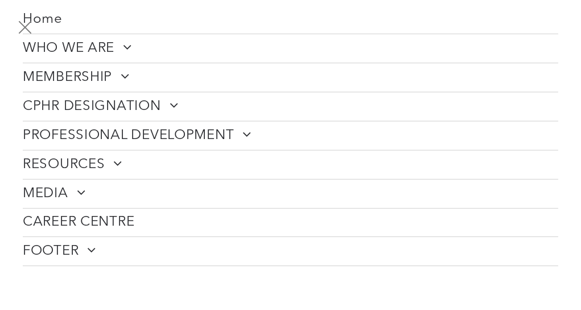 The height and width of the screenshot is (310, 581). What do you see at coordinates (290, 77) in the screenshot?
I see `a: MEMBERSHIP` at bounding box center [290, 77].